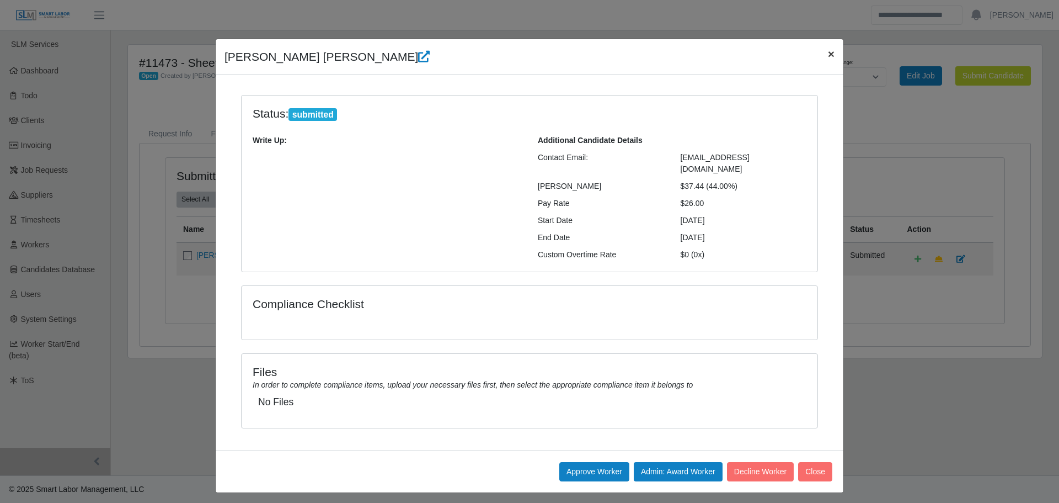  I want to click on button: Decline Worker, so click(760, 471).